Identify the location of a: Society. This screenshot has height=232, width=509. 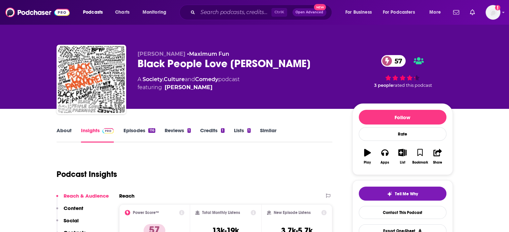
(152, 79).